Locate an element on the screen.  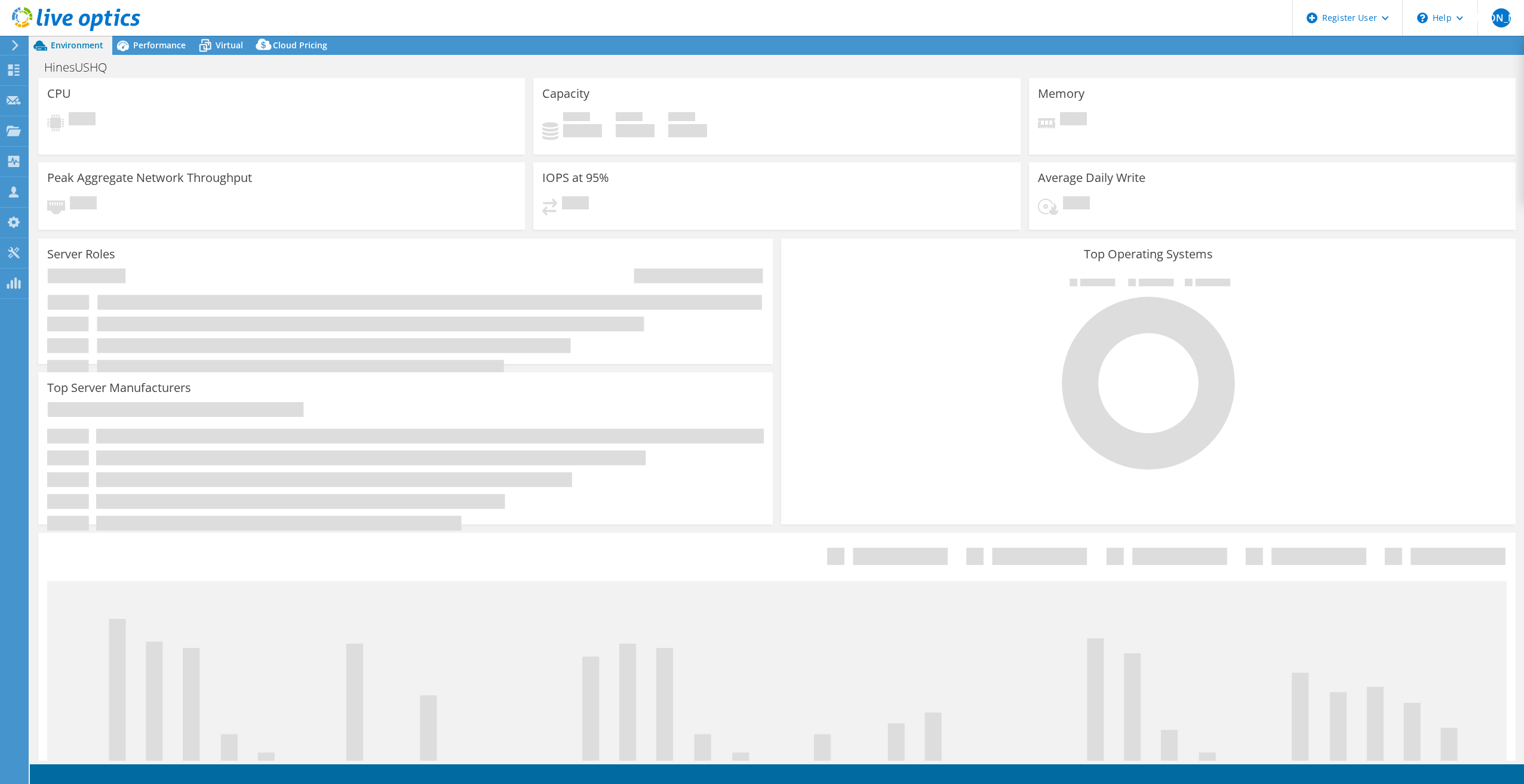
span: Performance is located at coordinates (159, 45).